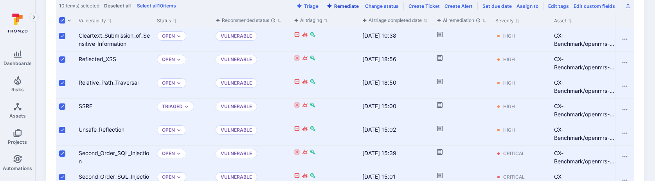 This screenshot has height=181, width=655. What do you see at coordinates (528, 6) in the screenshot?
I see `button: Assign to` at bounding box center [528, 6].